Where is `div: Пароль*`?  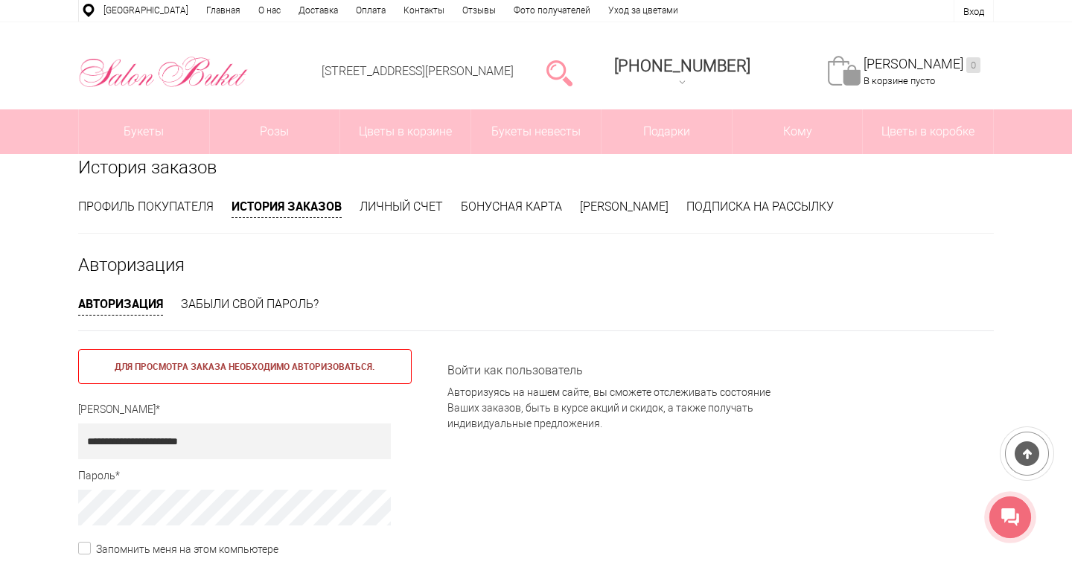
div: Пароль* is located at coordinates (245, 476).